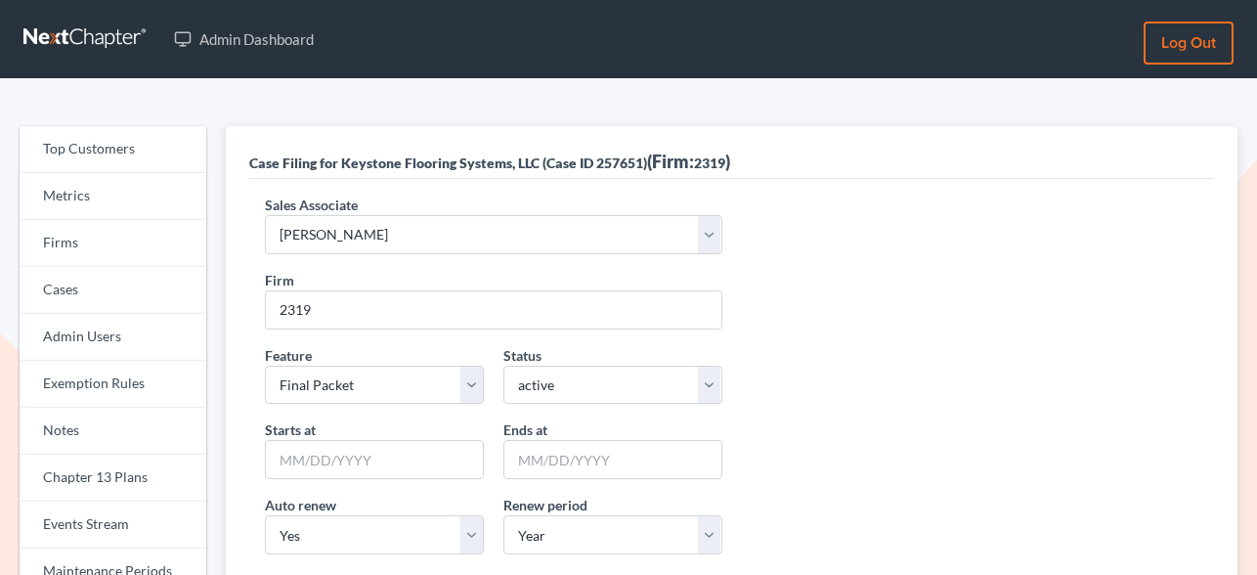  I want to click on label: Auto renew, so click(300, 504).